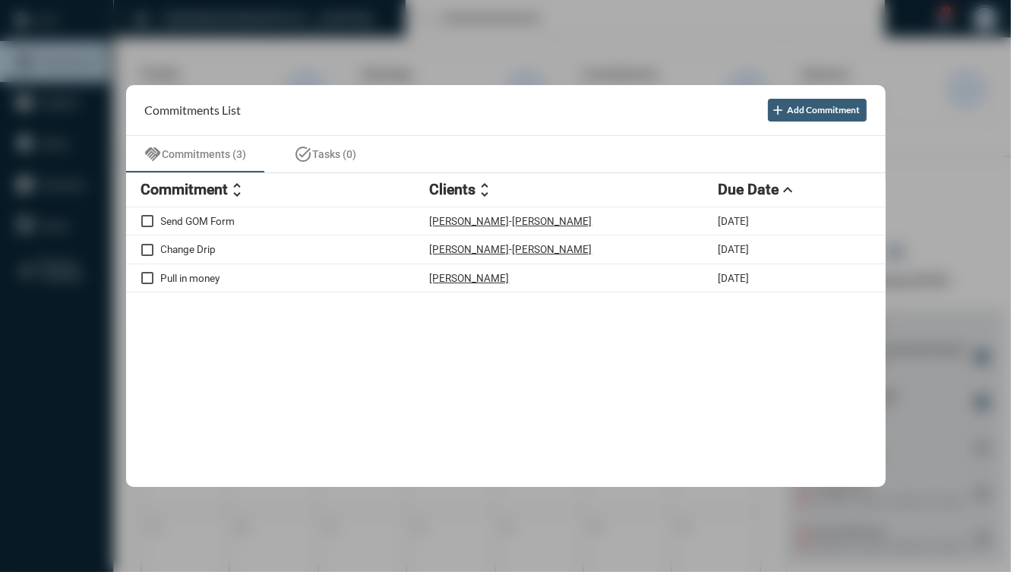 This screenshot has height=572, width=1011. I want to click on span: Commitments (3), so click(204, 154).